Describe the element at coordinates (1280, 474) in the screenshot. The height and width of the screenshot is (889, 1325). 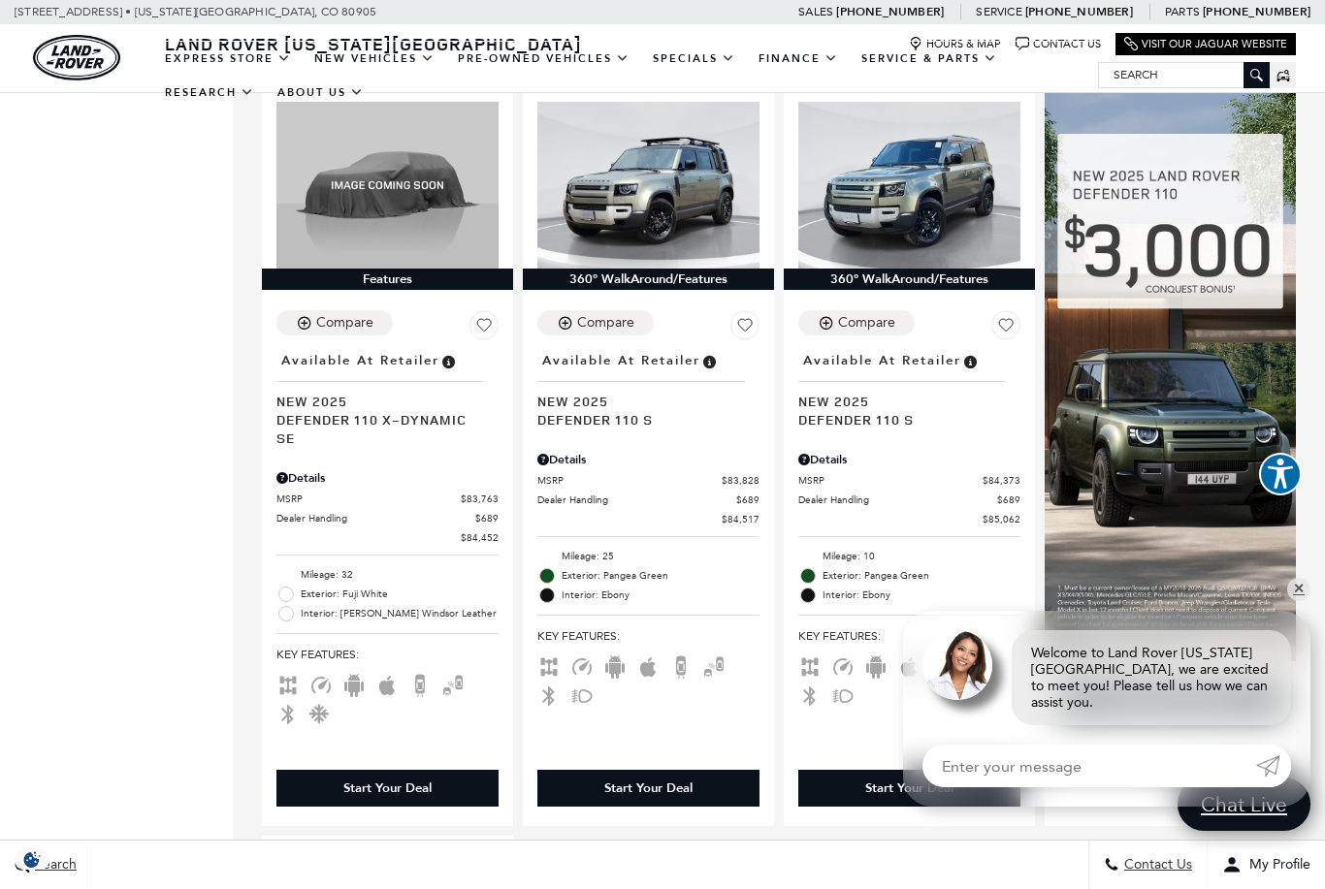
I see `button: Explore your accessibility options` at that location.